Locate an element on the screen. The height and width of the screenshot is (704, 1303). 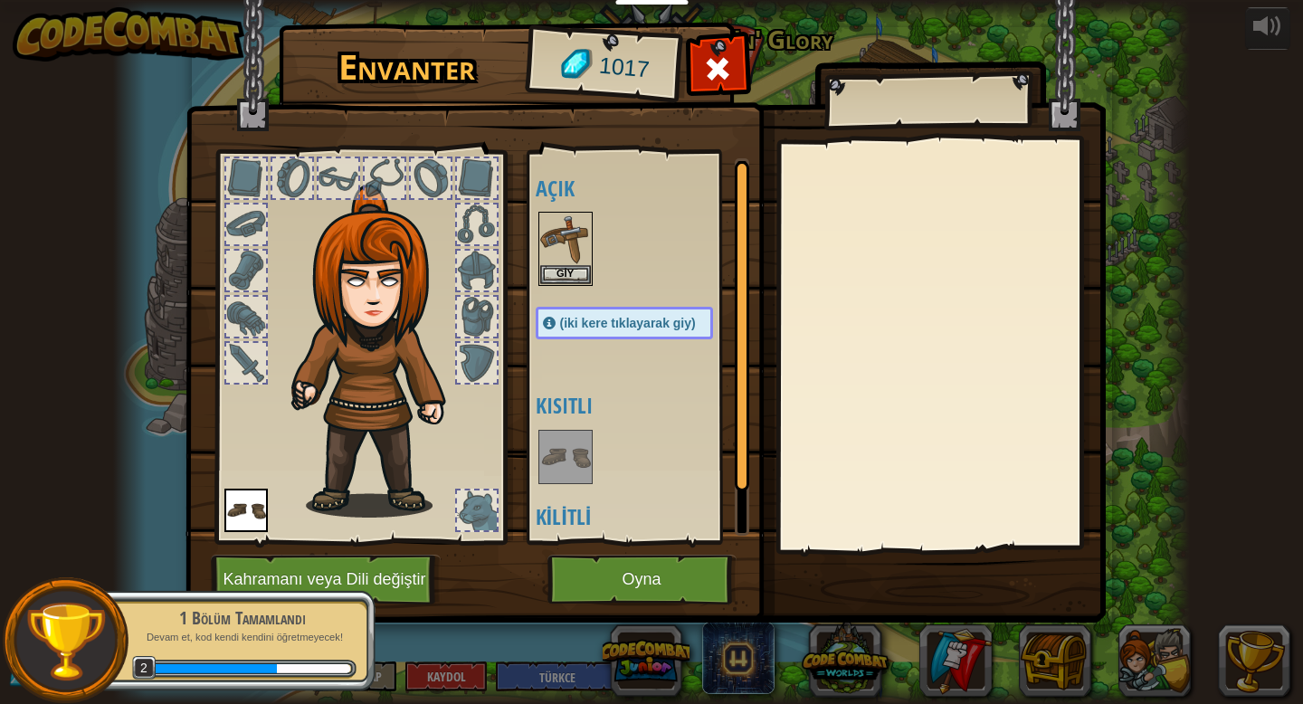
img: hair_f2.png is located at coordinates (380, 351).